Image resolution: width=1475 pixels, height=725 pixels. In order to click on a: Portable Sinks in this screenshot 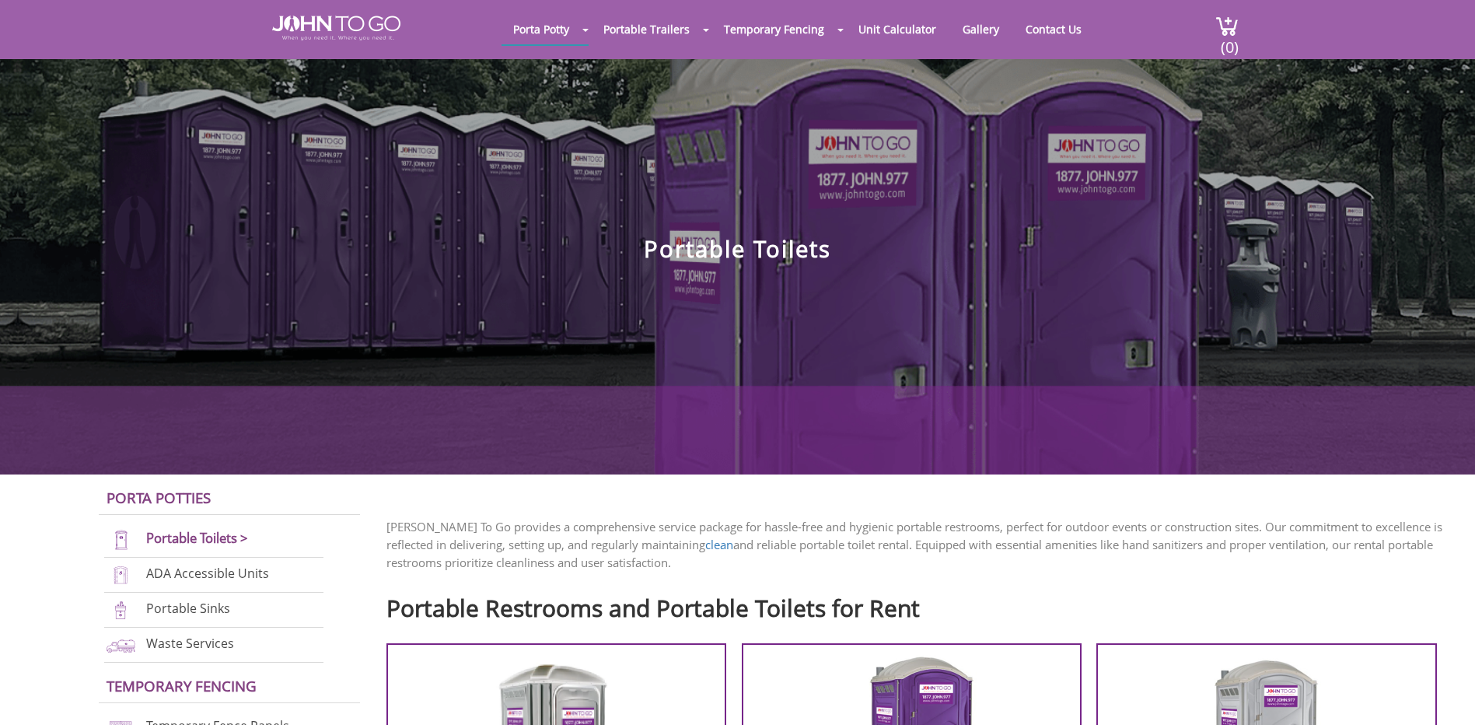, I will do `click(188, 608)`.